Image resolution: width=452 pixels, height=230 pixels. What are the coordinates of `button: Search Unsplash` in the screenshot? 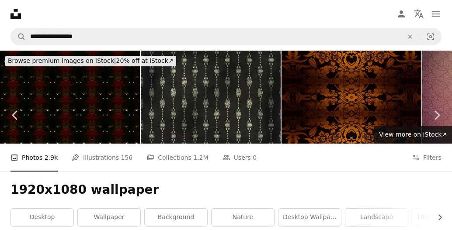 It's located at (18, 37).